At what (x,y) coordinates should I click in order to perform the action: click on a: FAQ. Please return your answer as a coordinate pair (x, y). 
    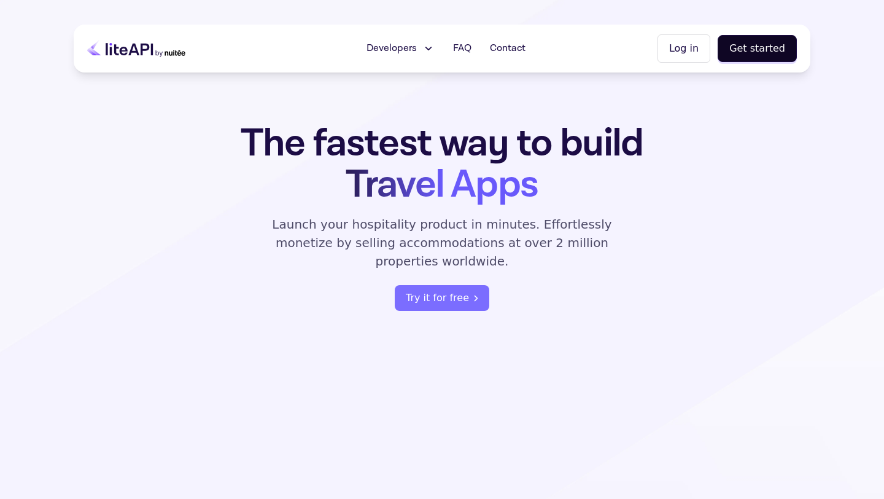
    Looking at the image, I should click on (462, 49).